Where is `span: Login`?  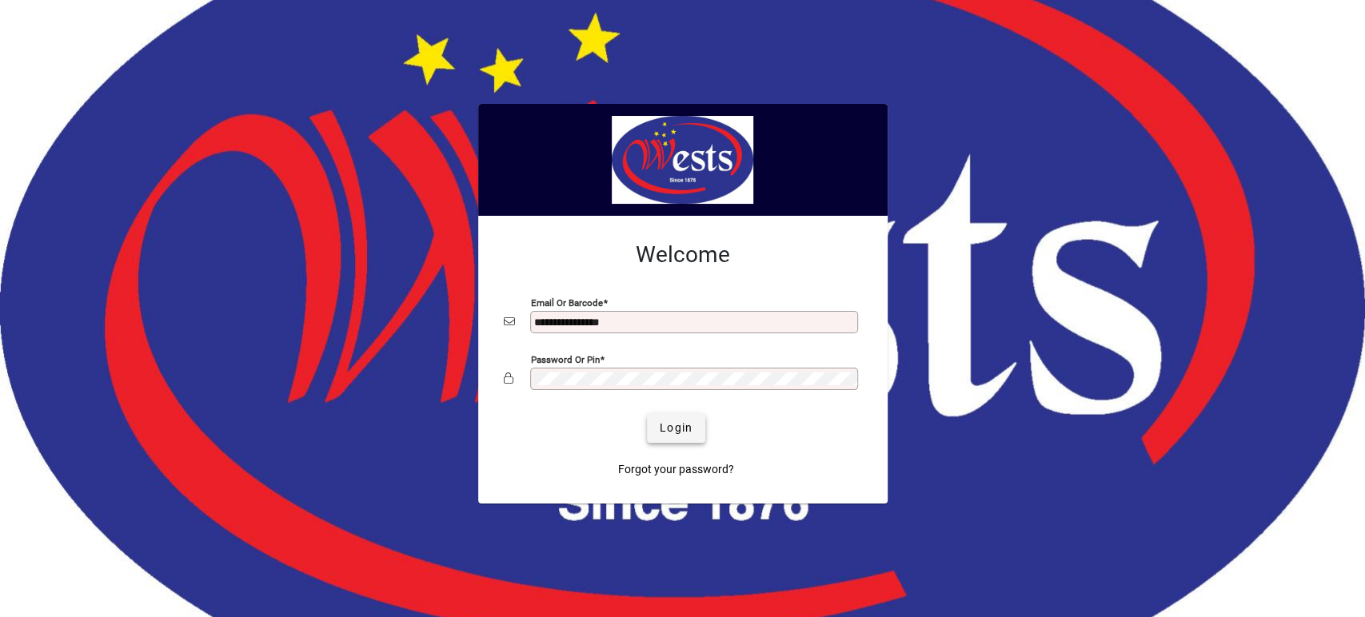 span: Login is located at coordinates (676, 428).